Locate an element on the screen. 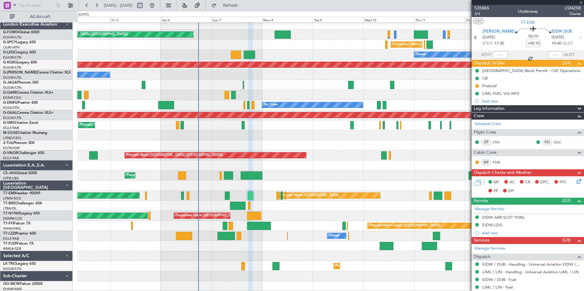 This screenshot has height=291, width=584. a: 2-TIJLPhenom 300 is located at coordinates (19, 143).